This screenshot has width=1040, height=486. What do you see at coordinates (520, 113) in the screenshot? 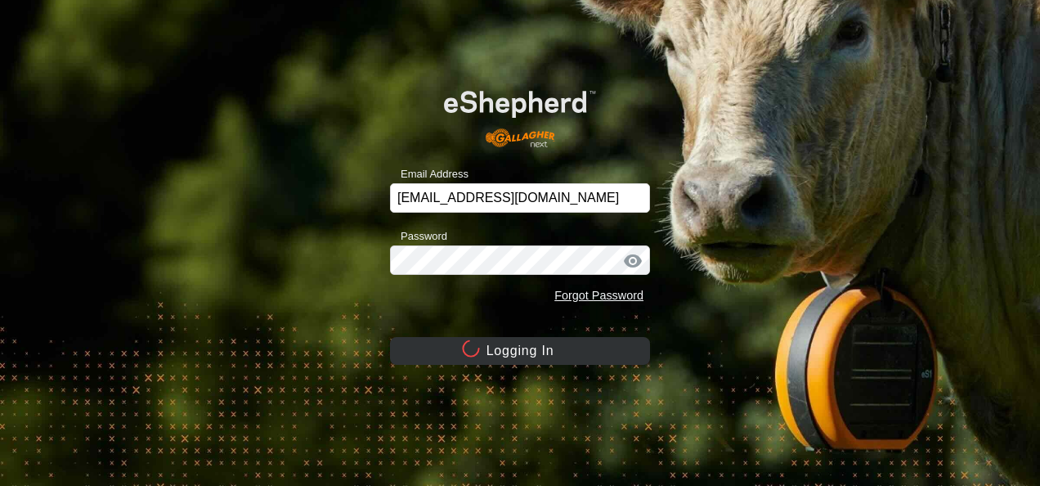
I see `img: E-shepherd Logo` at bounding box center [520, 113].